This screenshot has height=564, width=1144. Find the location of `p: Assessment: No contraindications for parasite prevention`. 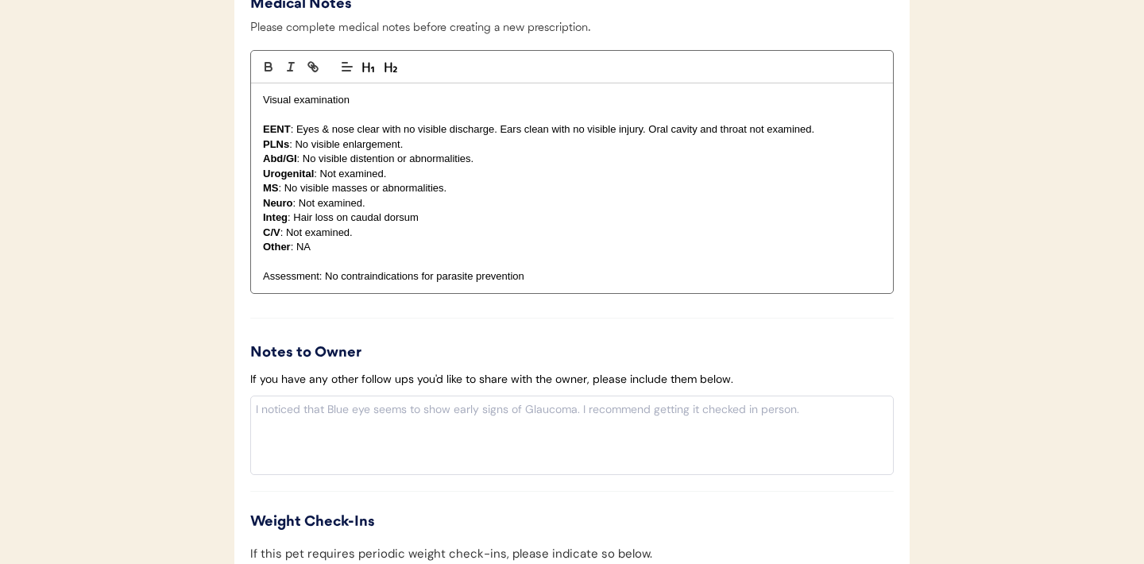

p: Assessment: No contraindications for parasite prevention is located at coordinates (572, 276).